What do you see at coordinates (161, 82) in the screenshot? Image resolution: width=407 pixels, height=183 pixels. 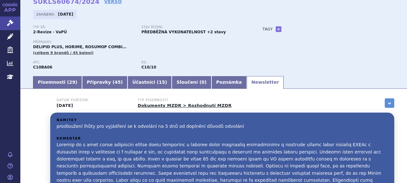 I see `span: 15` at bounding box center [161, 82].